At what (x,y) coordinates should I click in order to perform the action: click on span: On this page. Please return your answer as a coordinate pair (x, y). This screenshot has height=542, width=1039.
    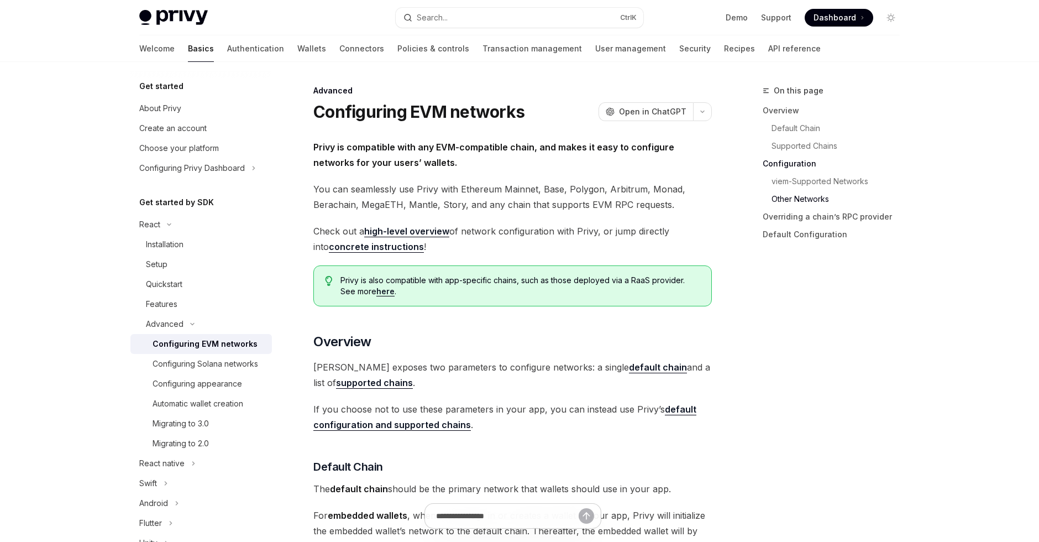
    Looking at the image, I should click on (799, 91).